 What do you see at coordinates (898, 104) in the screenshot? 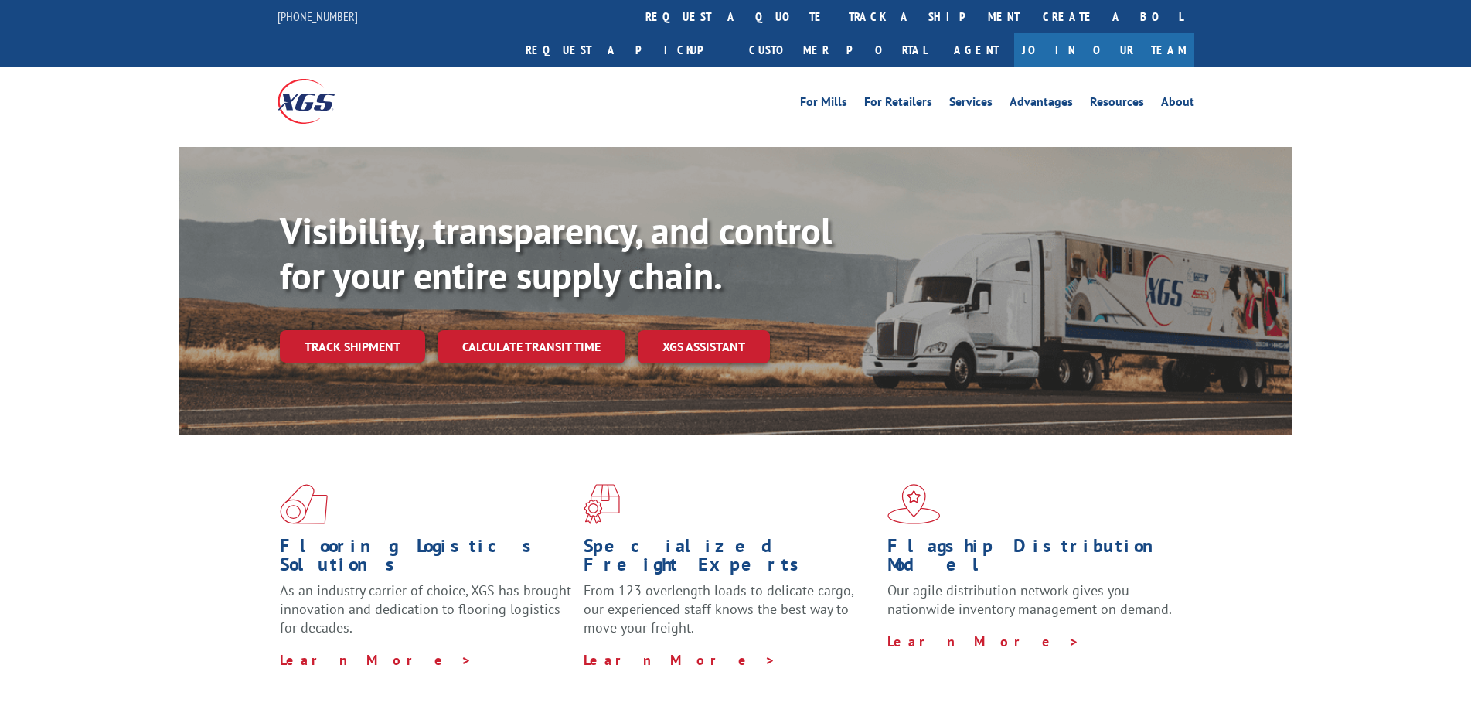
I see `a: For Retailers` at bounding box center [898, 104].